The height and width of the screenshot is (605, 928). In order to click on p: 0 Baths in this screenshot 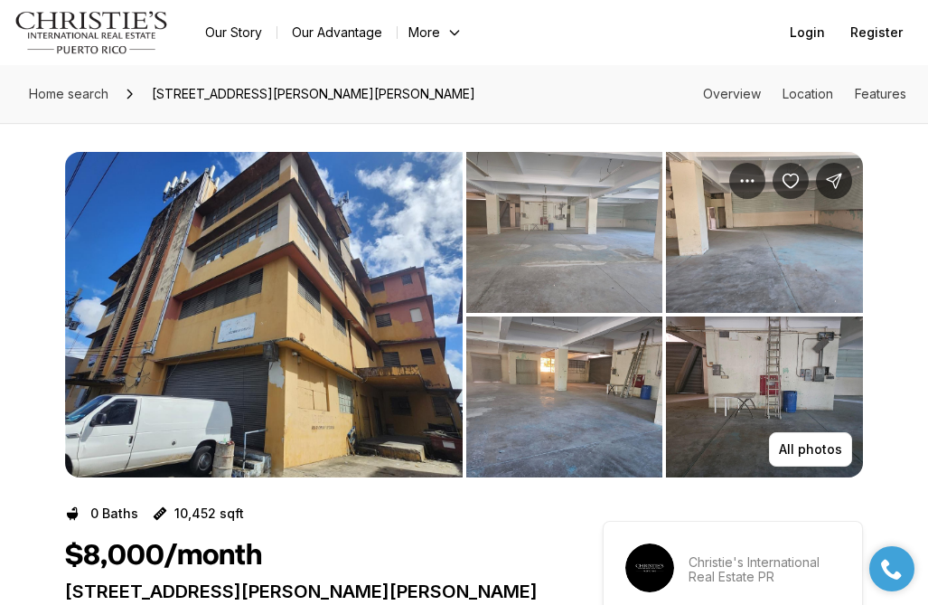, I will do `click(114, 513)`.